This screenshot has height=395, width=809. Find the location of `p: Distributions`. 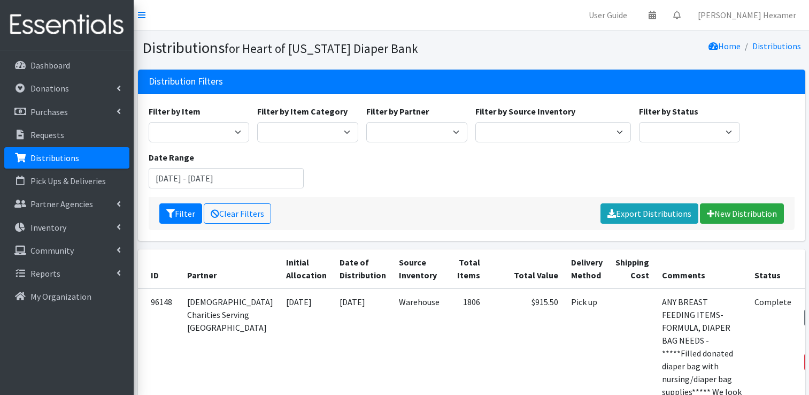

p: Distributions is located at coordinates (55, 158).